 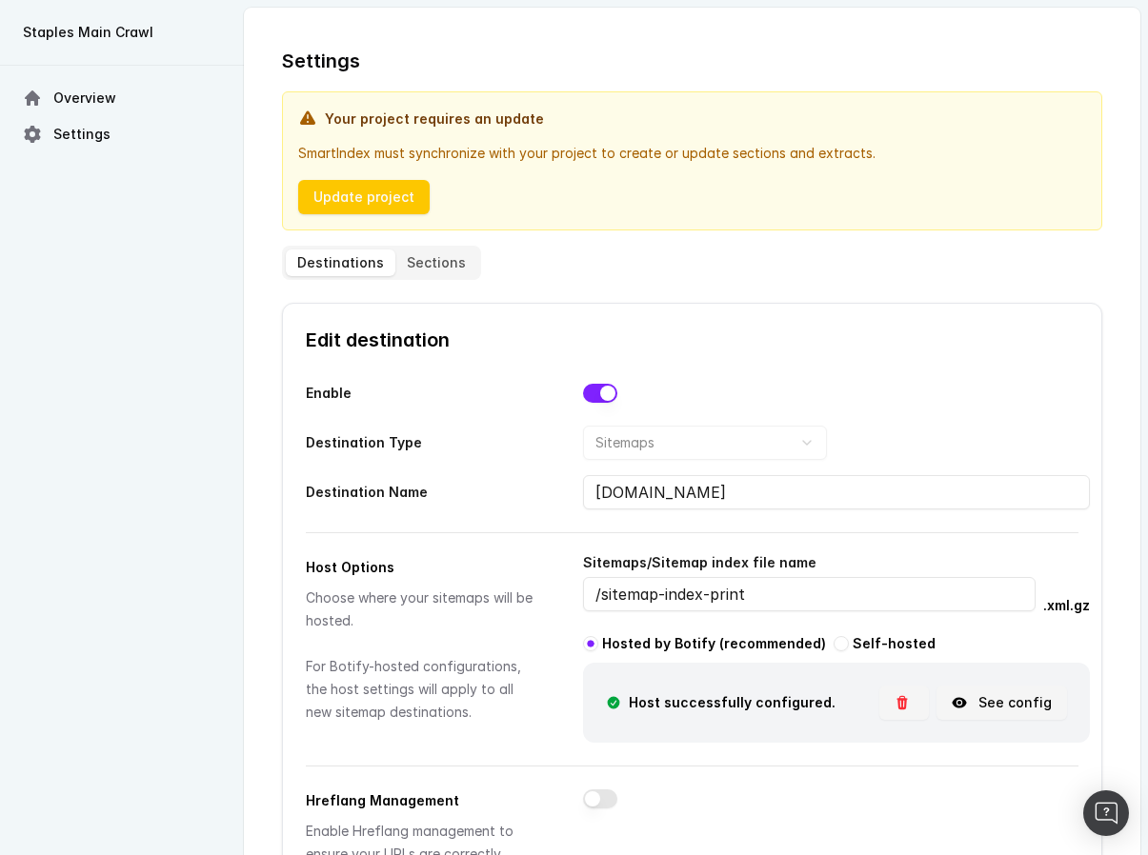 I want to click on div: Open Intercom Messenger, so click(x=1106, y=814).